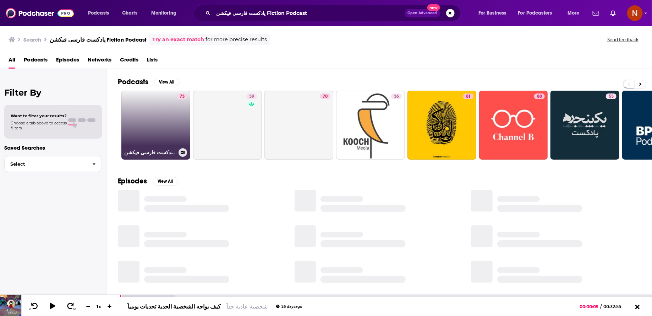 This screenshot has width=652, height=316. Describe the element at coordinates (635, 13) in the screenshot. I see `img: User Profile` at that location.